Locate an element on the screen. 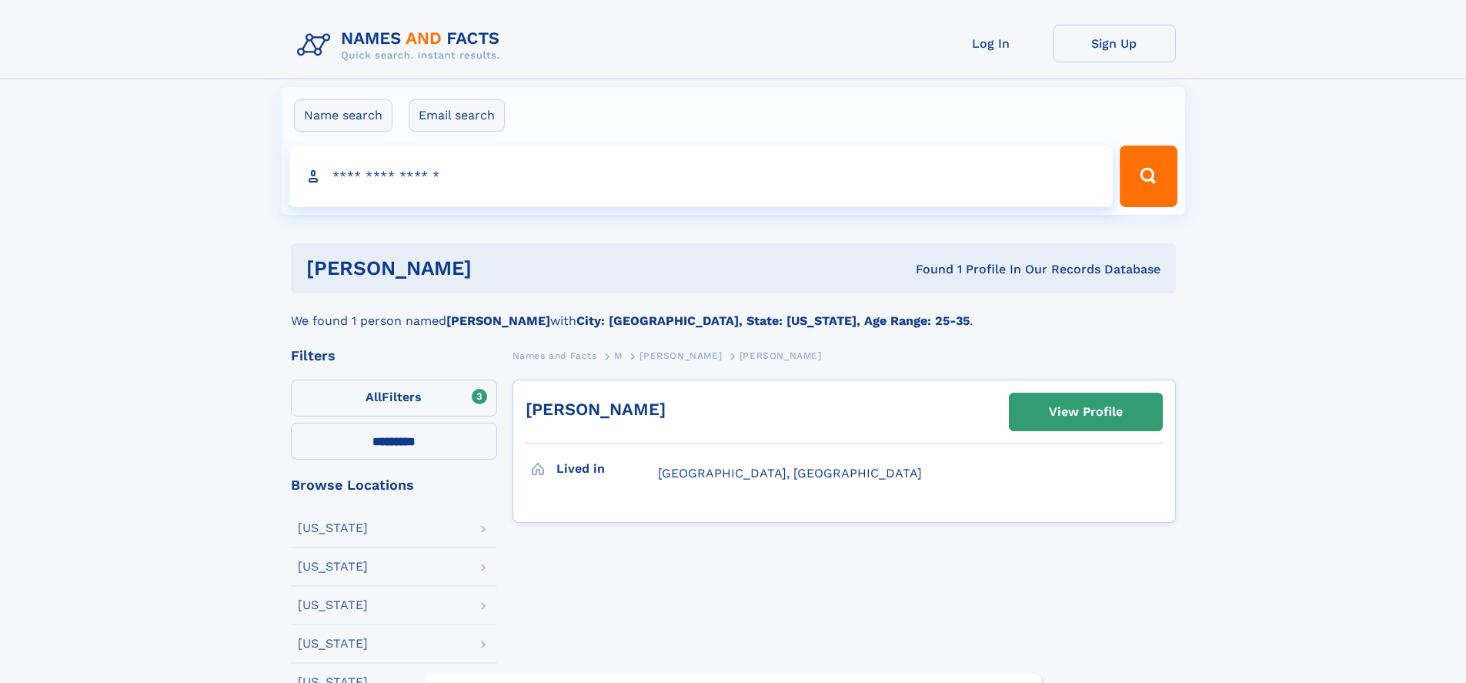  div: Filters is located at coordinates (394, 356).